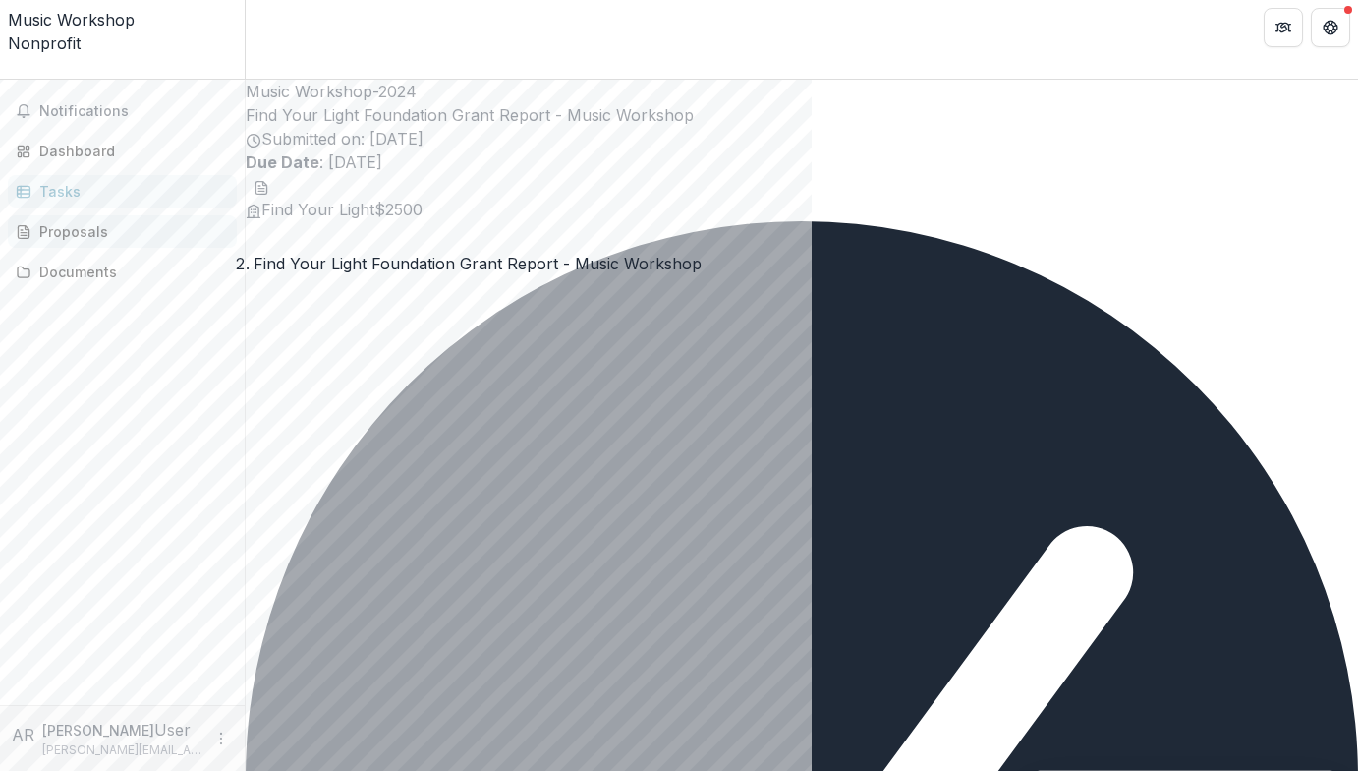  Describe the element at coordinates (134, 111) in the screenshot. I see `span: Notifications` at that location.